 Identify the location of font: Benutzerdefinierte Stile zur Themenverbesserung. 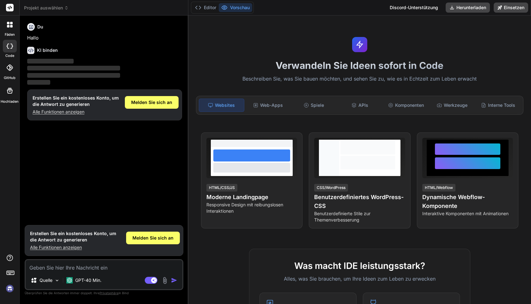
(342, 216).